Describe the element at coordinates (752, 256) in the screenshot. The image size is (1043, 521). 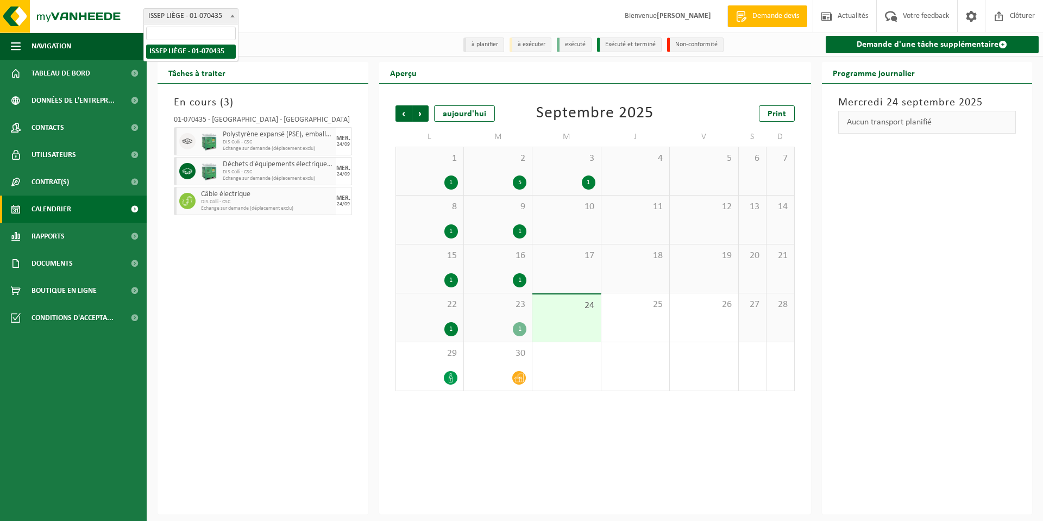
I see `span: 20` at that location.